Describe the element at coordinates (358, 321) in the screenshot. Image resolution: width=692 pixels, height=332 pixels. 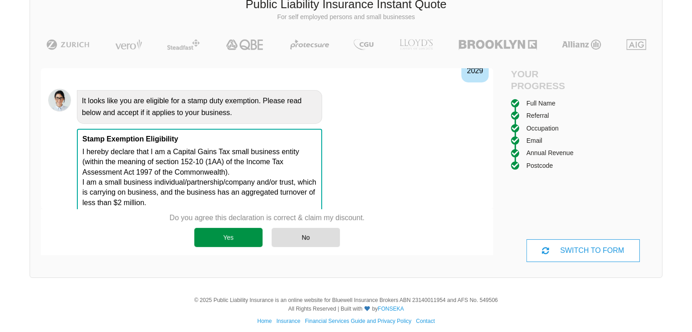
I see `a: Financial Services Guide and Privacy Policy` at that location.